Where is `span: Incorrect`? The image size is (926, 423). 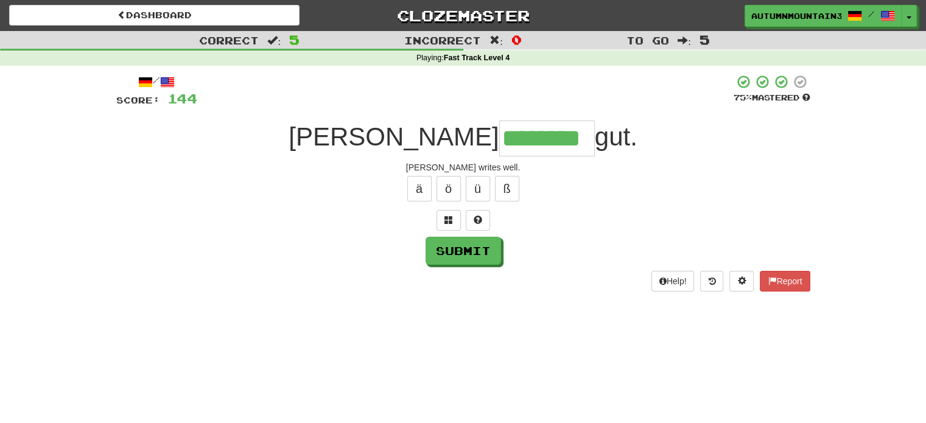
span: Incorrect is located at coordinates (443, 40).